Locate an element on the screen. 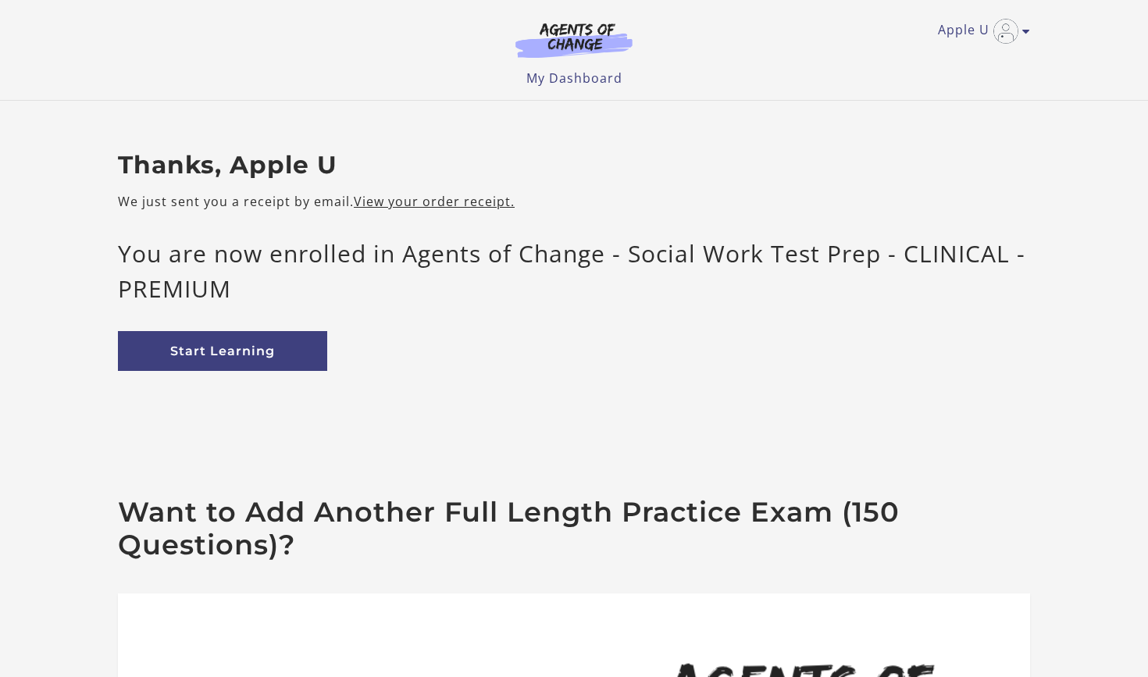 The height and width of the screenshot is (677, 1148). h2: Thanks, Apple U is located at coordinates (574, 166).